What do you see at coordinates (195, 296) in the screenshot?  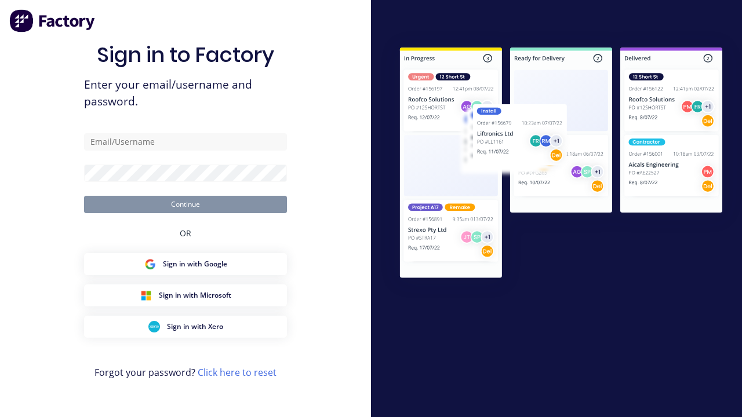 I see `span: Sign in with Microsoft` at bounding box center [195, 296].